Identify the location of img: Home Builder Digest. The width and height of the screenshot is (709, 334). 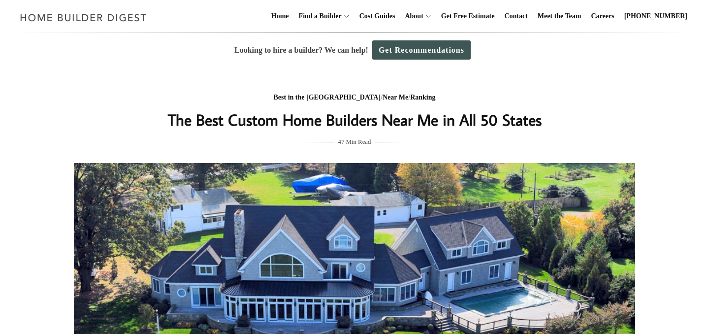
(83, 17).